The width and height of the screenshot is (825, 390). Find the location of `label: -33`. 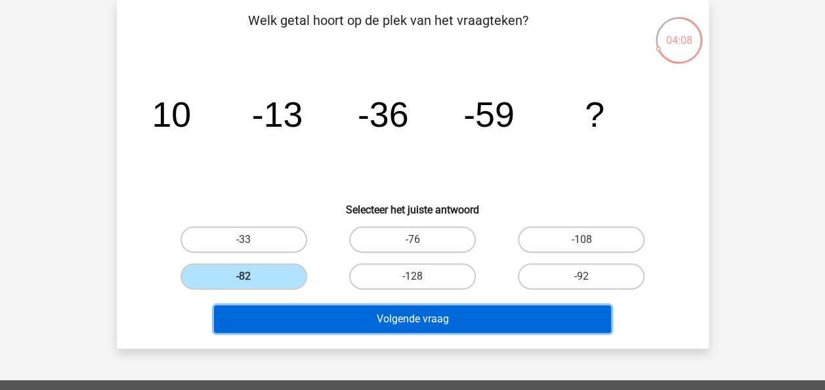

label: -33 is located at coordinates (244, 240).